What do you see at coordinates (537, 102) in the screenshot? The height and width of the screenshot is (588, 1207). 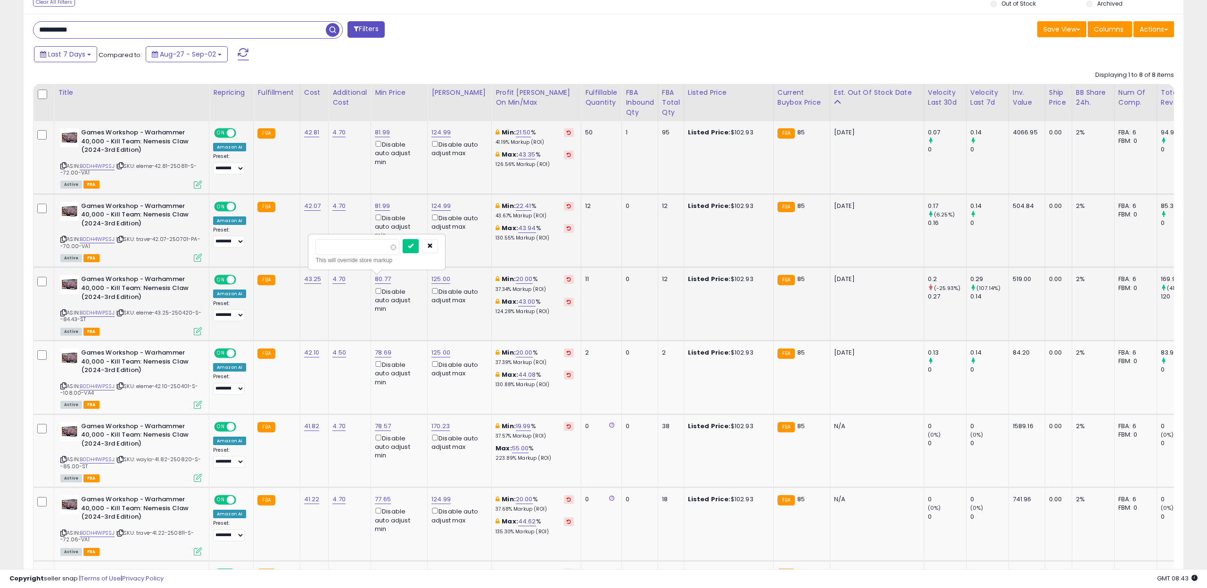 I see `th: The percentage added to the cost of goods (COGS) that forms the calculator for Min & Max prices.` at bounding box center [537, 102].